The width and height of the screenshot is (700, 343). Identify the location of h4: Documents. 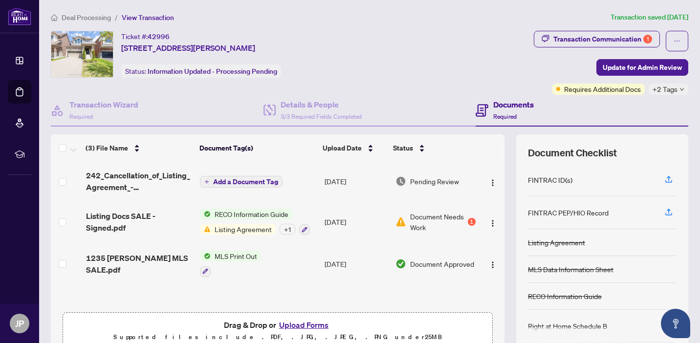
(513, 105).